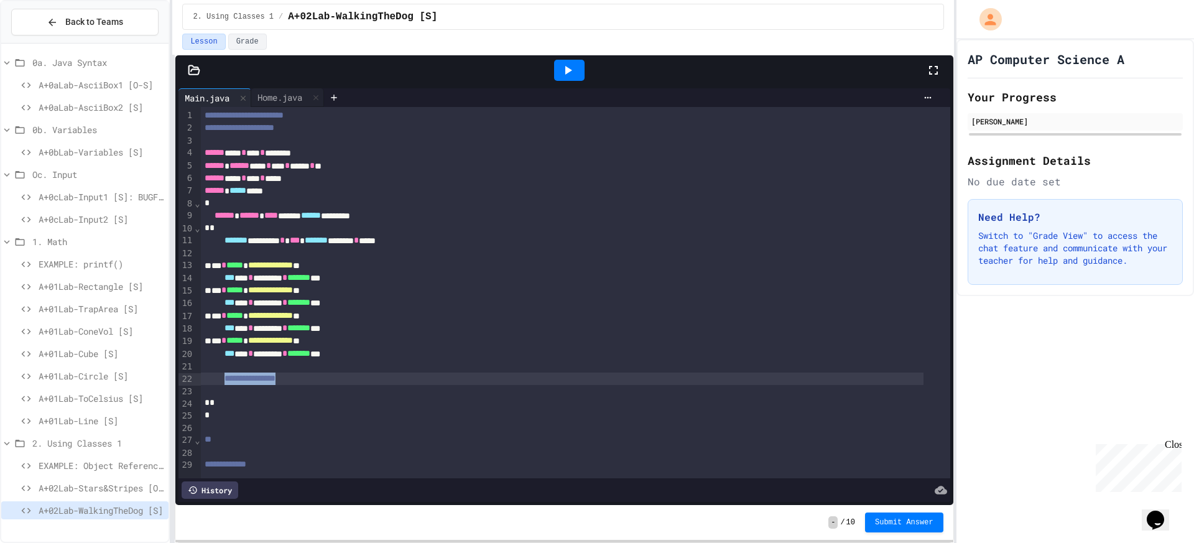  I want to click on span: A+02Lab-Stars&Stripes [O-S], so click(101, 488).